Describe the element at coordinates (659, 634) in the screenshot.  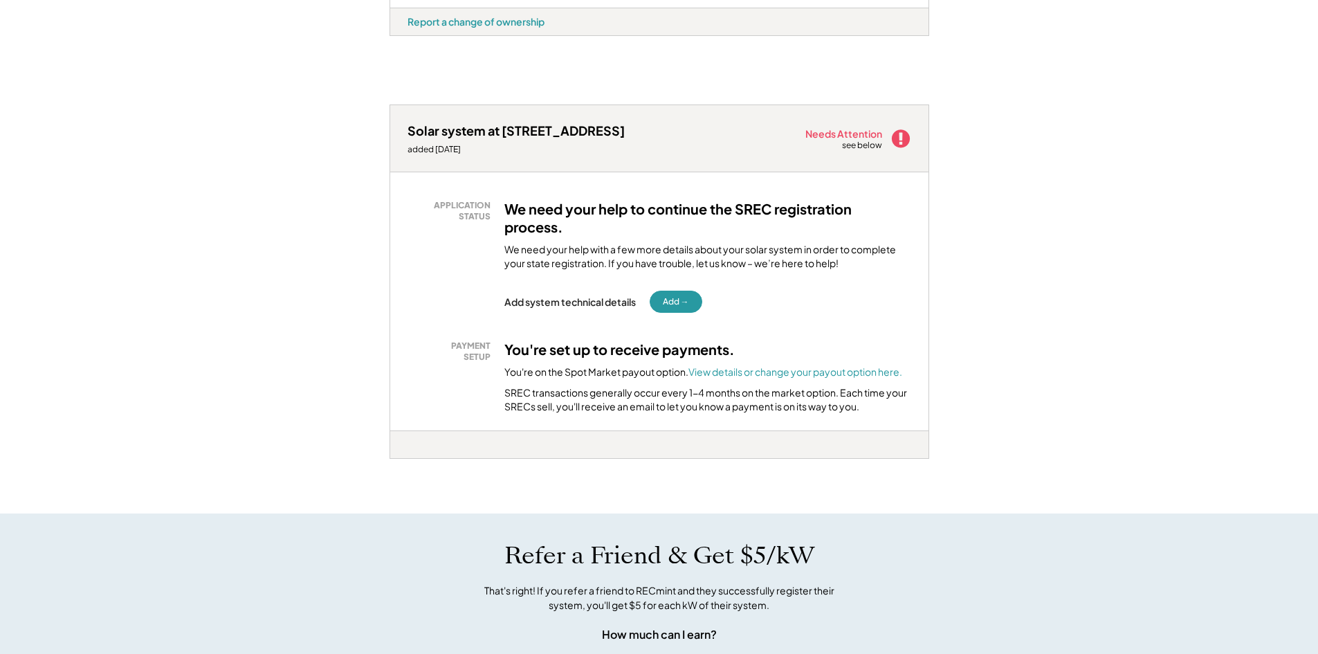
I see `div: How much can I earn?` at that location.